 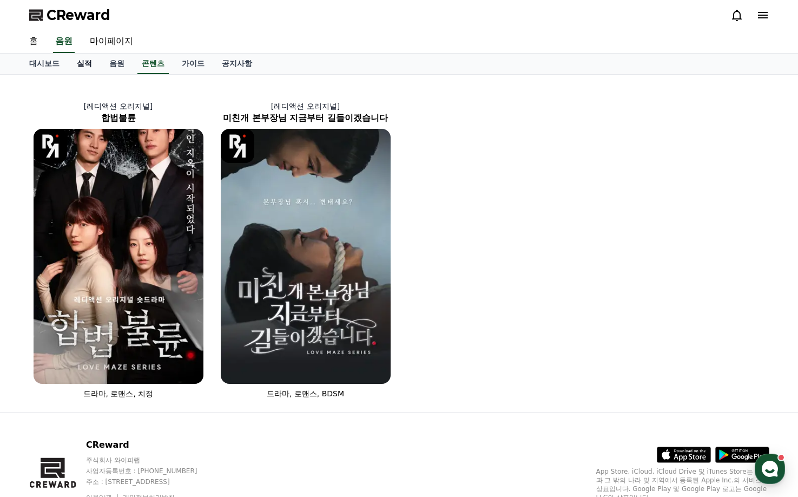 I want to click on h2: 미친개 본부장님 지금부터 길들이겠습니다, so click(x=306, y=118).